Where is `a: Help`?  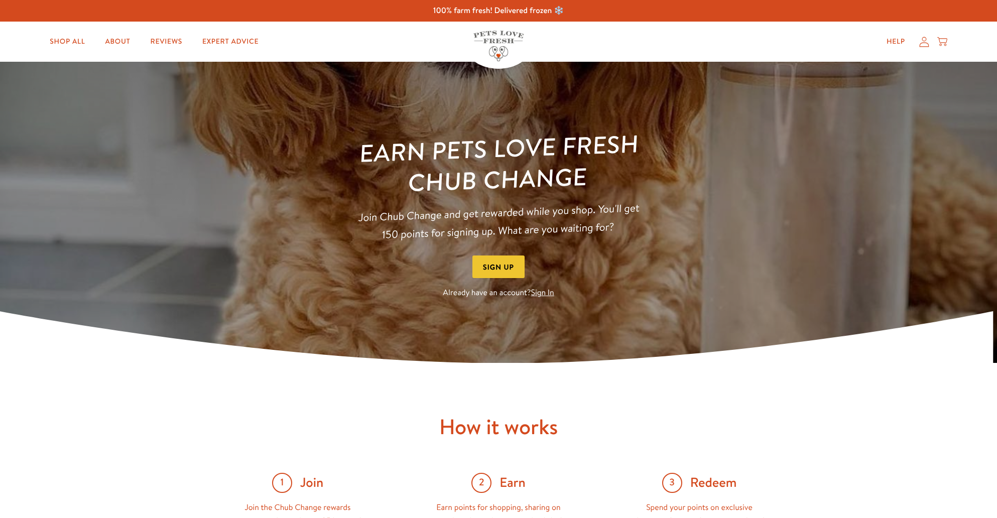
a: Help is located at coordinates (896, 42).